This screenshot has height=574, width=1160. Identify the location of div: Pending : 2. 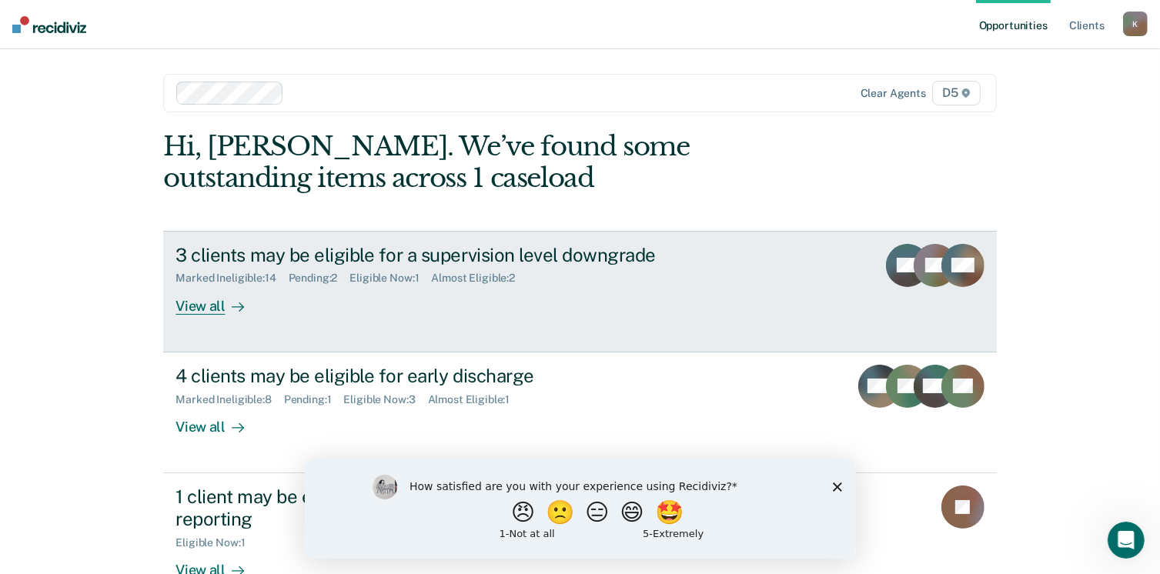
(320, 278).